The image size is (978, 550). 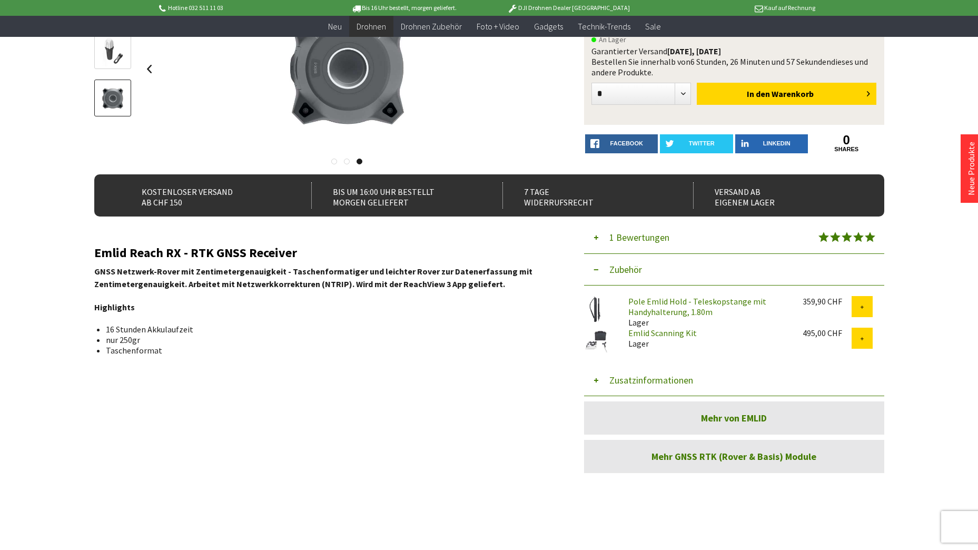 What do you see at coordinates (846, 149) in the screenshot?
I see `a: shares` at bounding box center [846, 149].